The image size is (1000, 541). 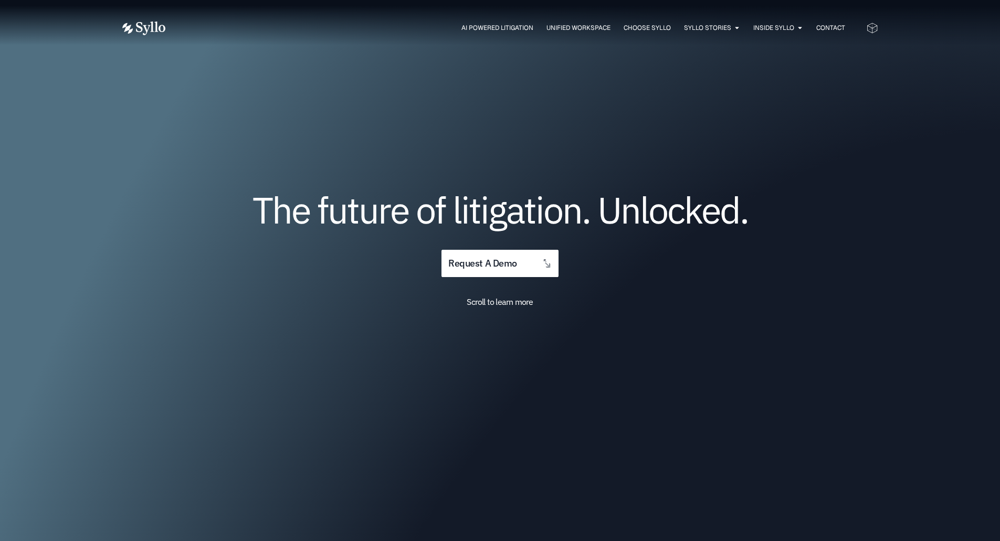 I want to click on span: Inside Syllo, so click(x=774, y=28).